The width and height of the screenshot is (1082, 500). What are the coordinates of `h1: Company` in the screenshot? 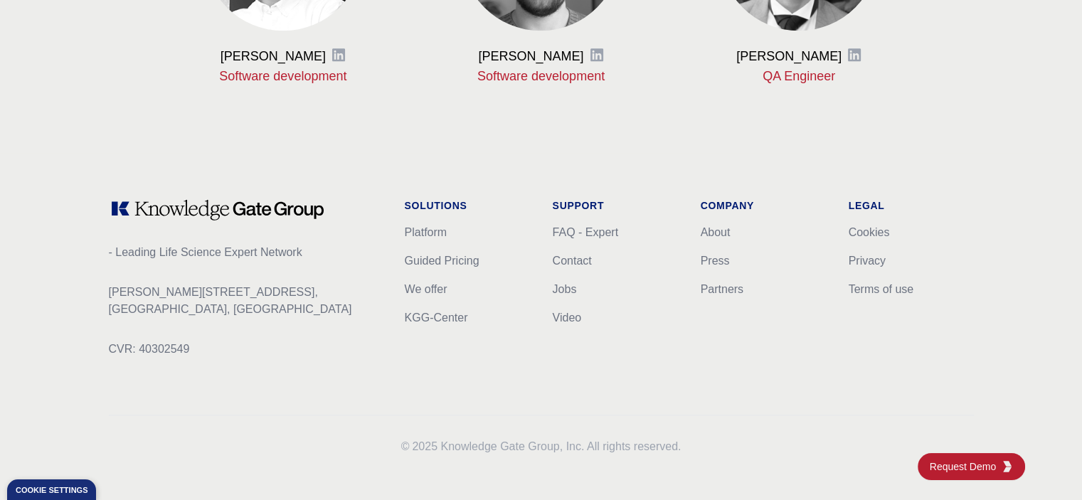 It's located at (763, 206).